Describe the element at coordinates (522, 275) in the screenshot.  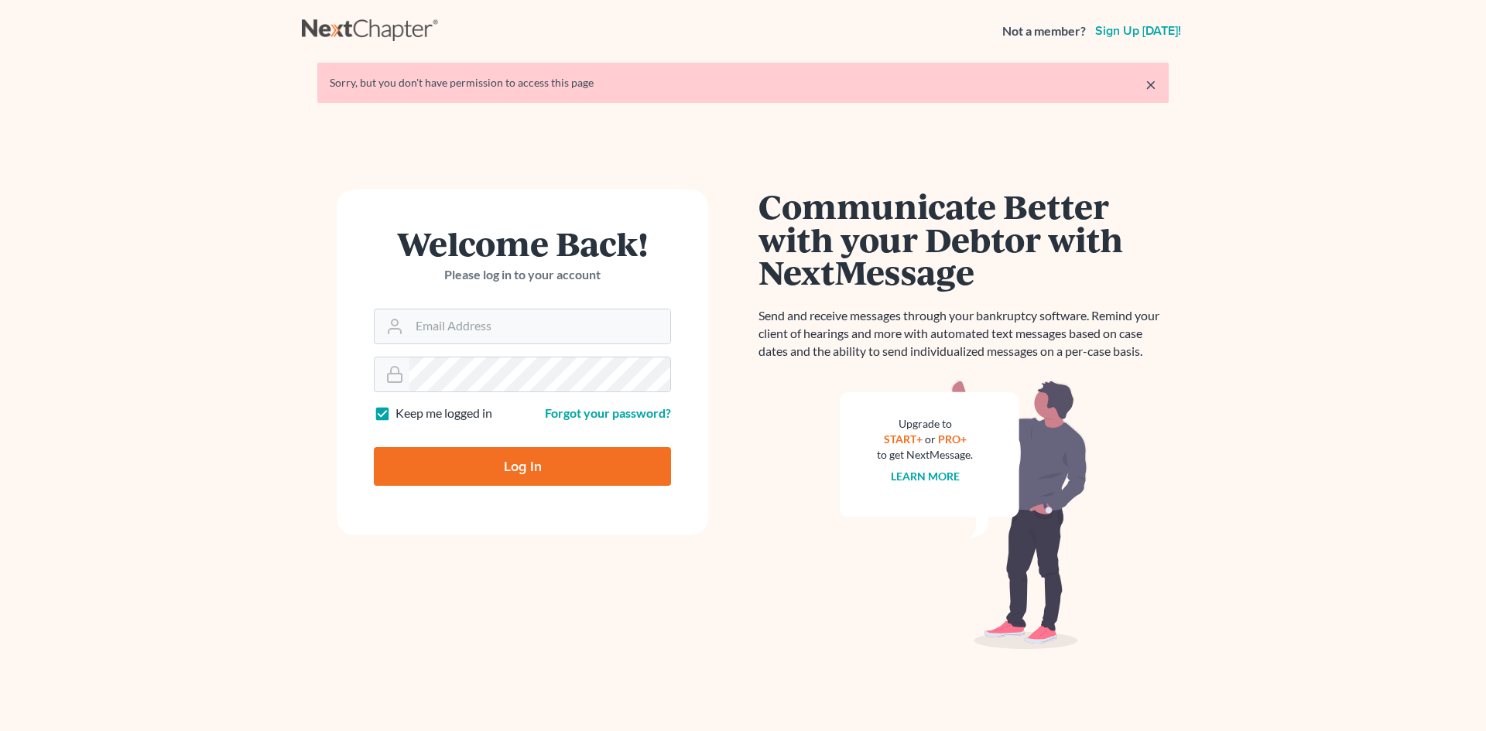
I see `p: Please log in to your account` at that location.